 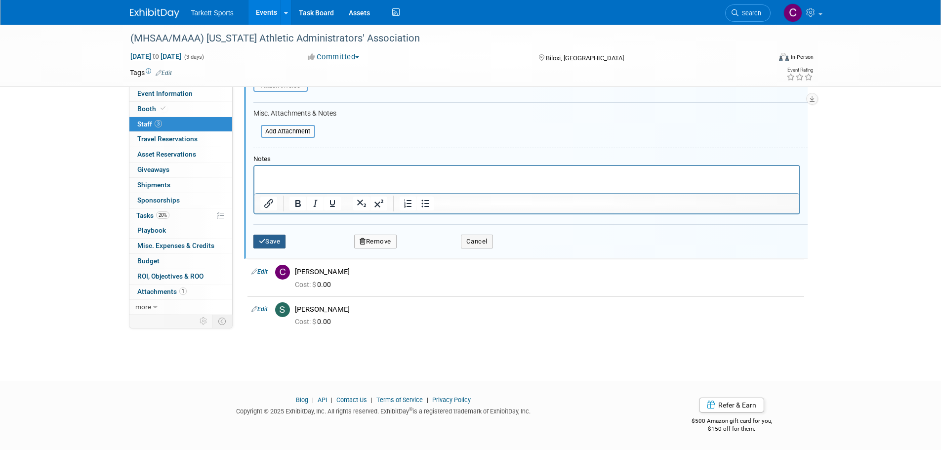 What do you see at coordinates (151, 73) in the screenshot?
I see `td: Tags` at bounding box center [151, 73].